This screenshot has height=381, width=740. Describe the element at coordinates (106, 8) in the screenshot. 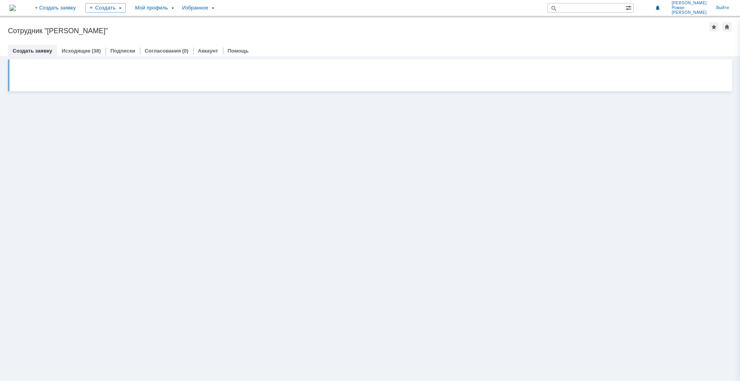

I see `div: Создать` at that location.